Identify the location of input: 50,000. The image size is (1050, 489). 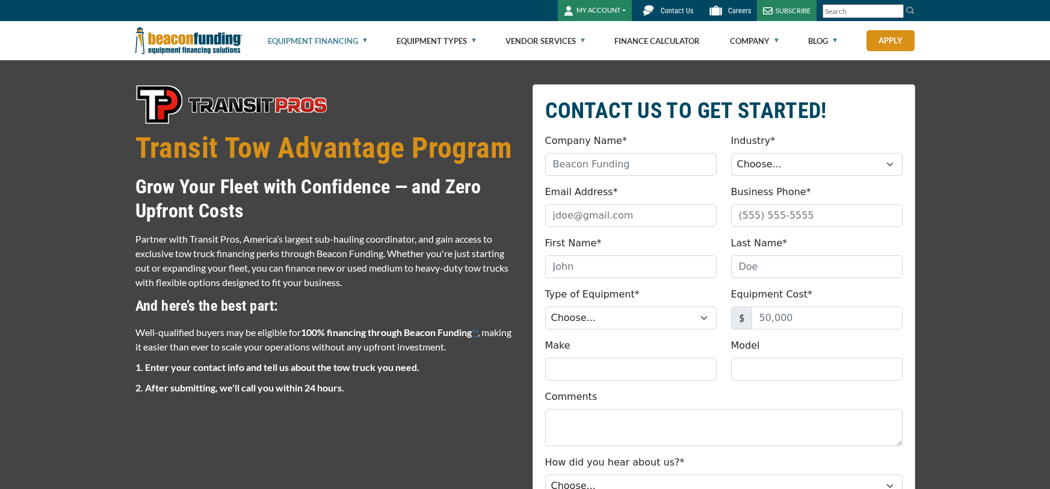
(827, 318).